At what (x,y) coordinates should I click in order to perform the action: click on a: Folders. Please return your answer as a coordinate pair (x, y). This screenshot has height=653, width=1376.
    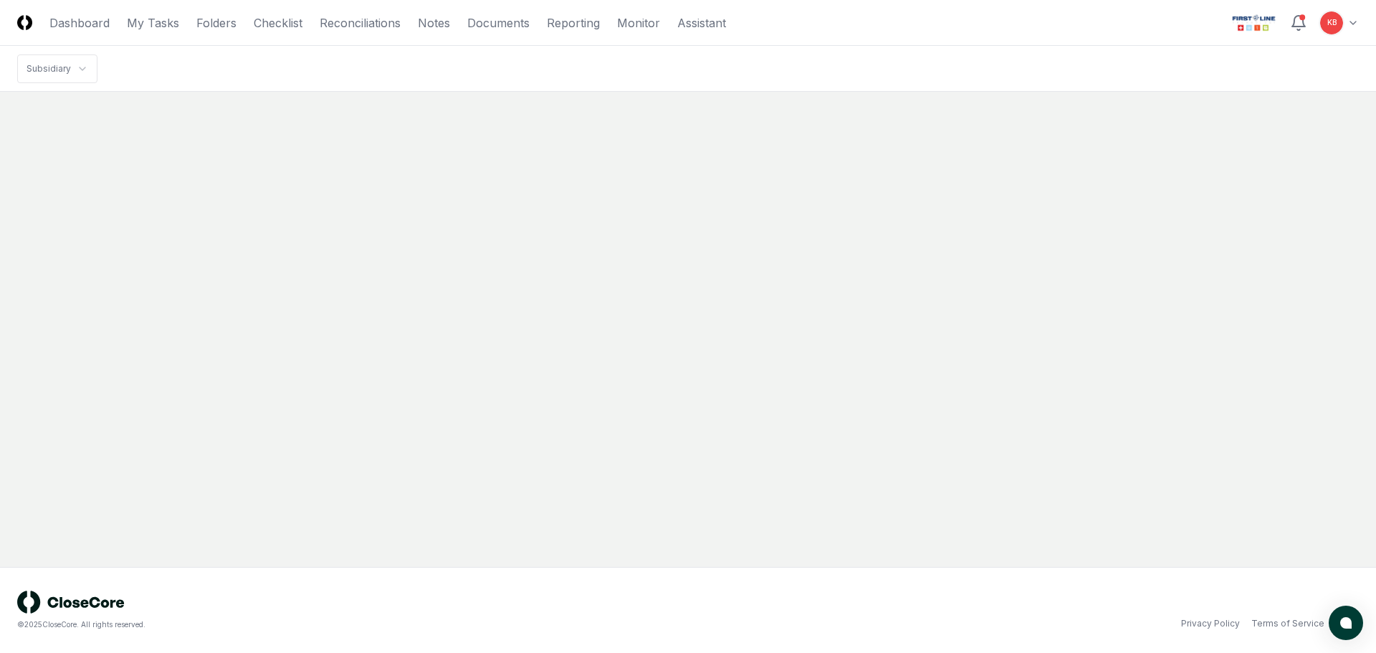
    Looking at the image, I should click on (216, 23).